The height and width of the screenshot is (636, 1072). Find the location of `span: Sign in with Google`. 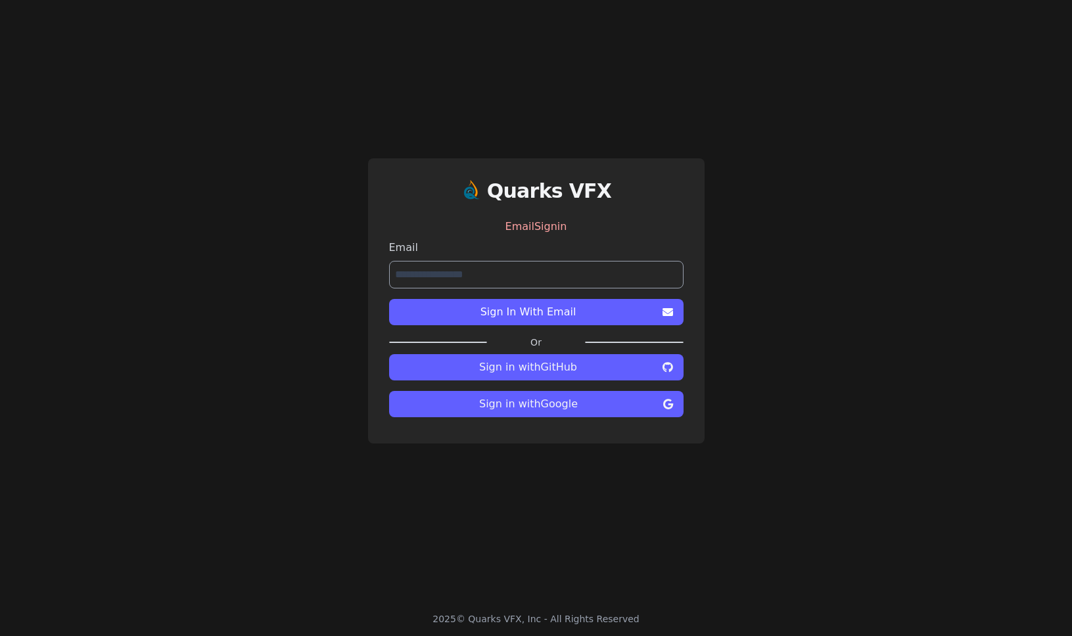

span: Sign in with Google is located at coordinates (528, 404).